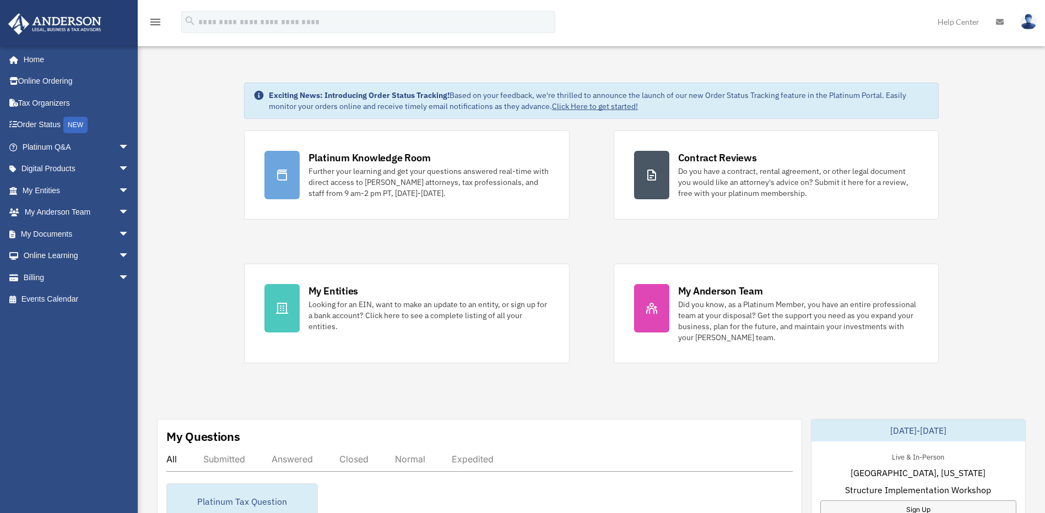 This screenshot has width=1045, height=513. I want to click on div: Expedited, so click(473, 459).